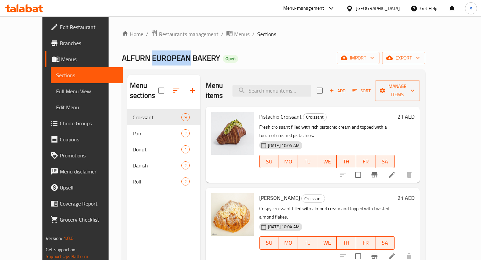 The height and width of the screenshot is (260, 481). What do you see at coordinates (164, 149) in the screenshot?
I see `div: Donut1` at bounding box center [164, 149].